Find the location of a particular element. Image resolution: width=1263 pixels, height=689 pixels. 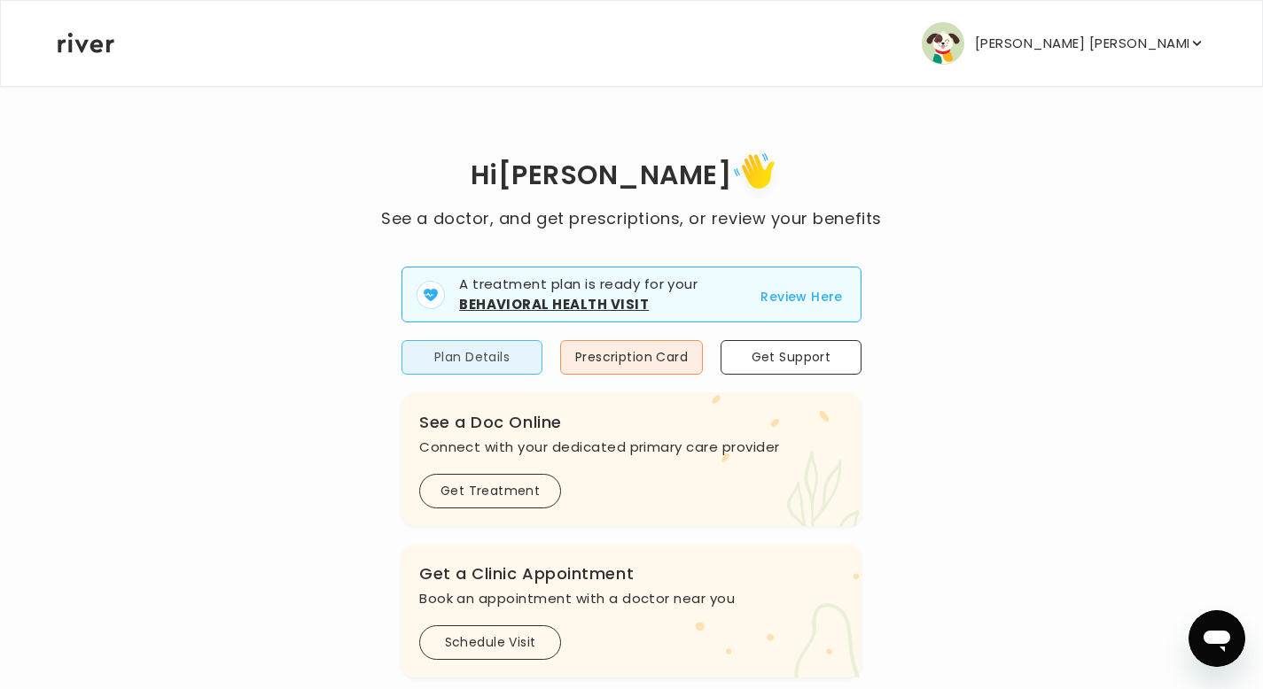

button: Review Here is located at coordinates (801, 297).